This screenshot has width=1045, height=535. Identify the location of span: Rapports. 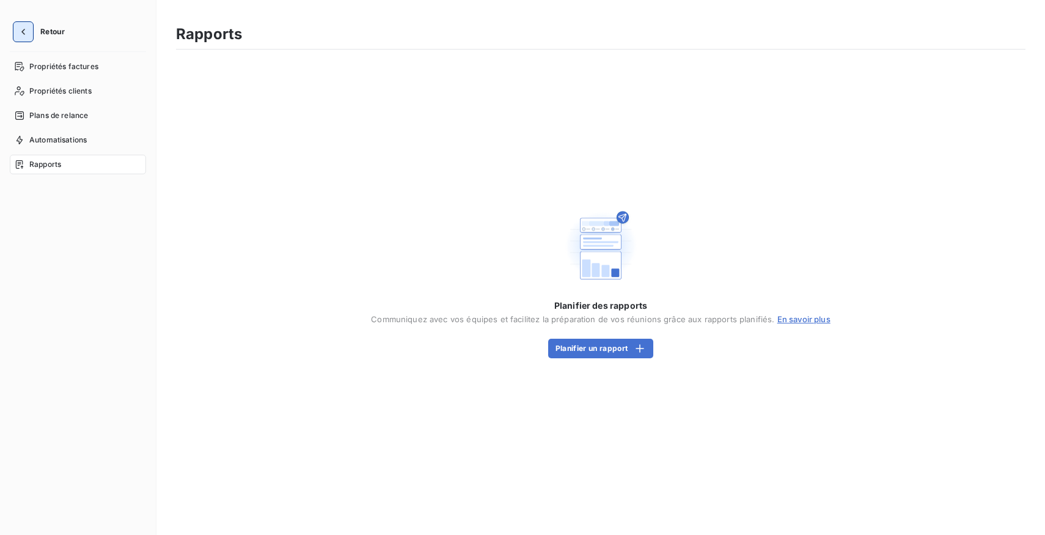
(45, 164).